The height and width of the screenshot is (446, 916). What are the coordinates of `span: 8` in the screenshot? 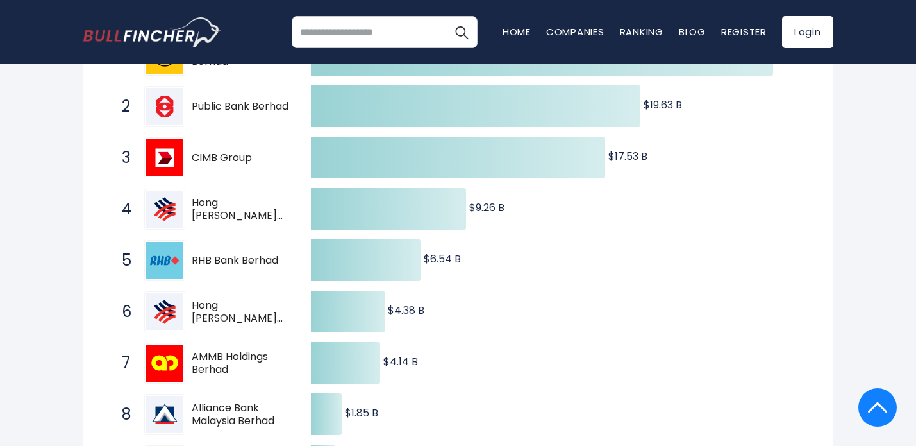 It's located at (122, 414).